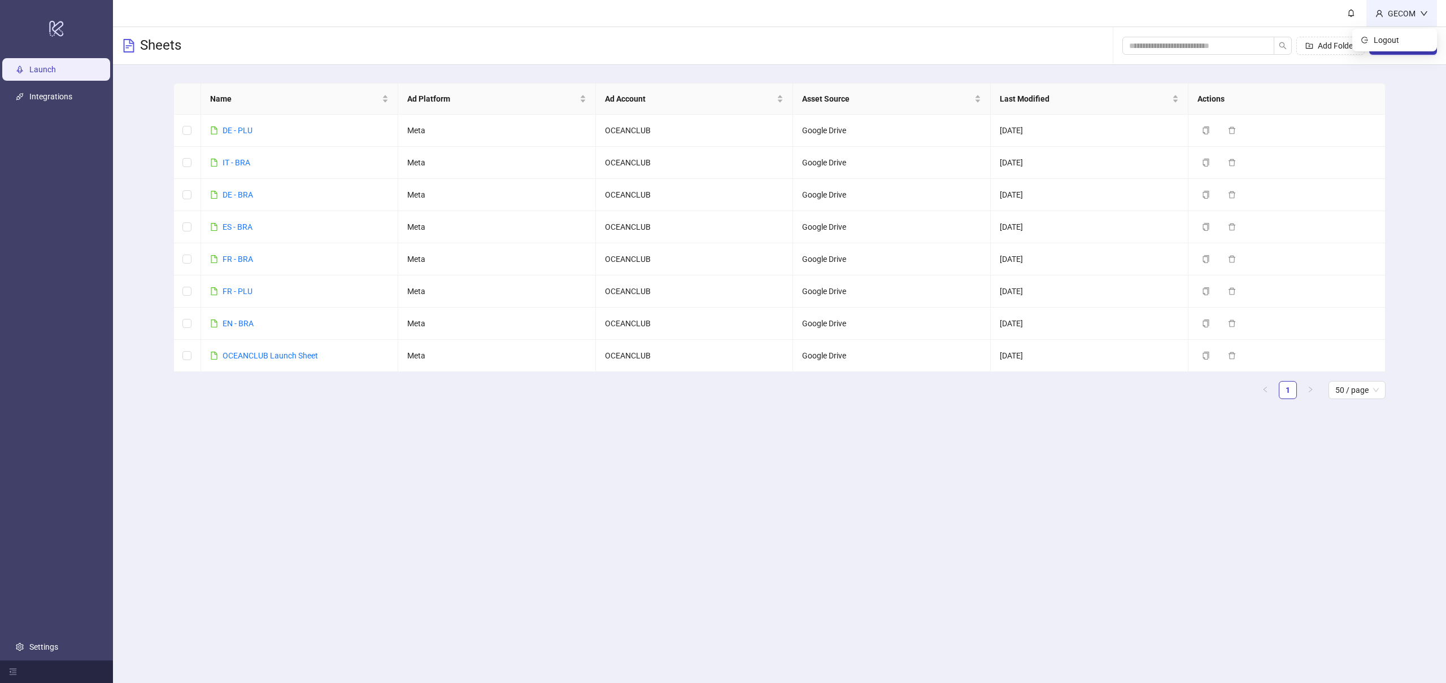  Describe the element at coordinates (1310, 390) in the screenshot. I see `button: right` at that location.